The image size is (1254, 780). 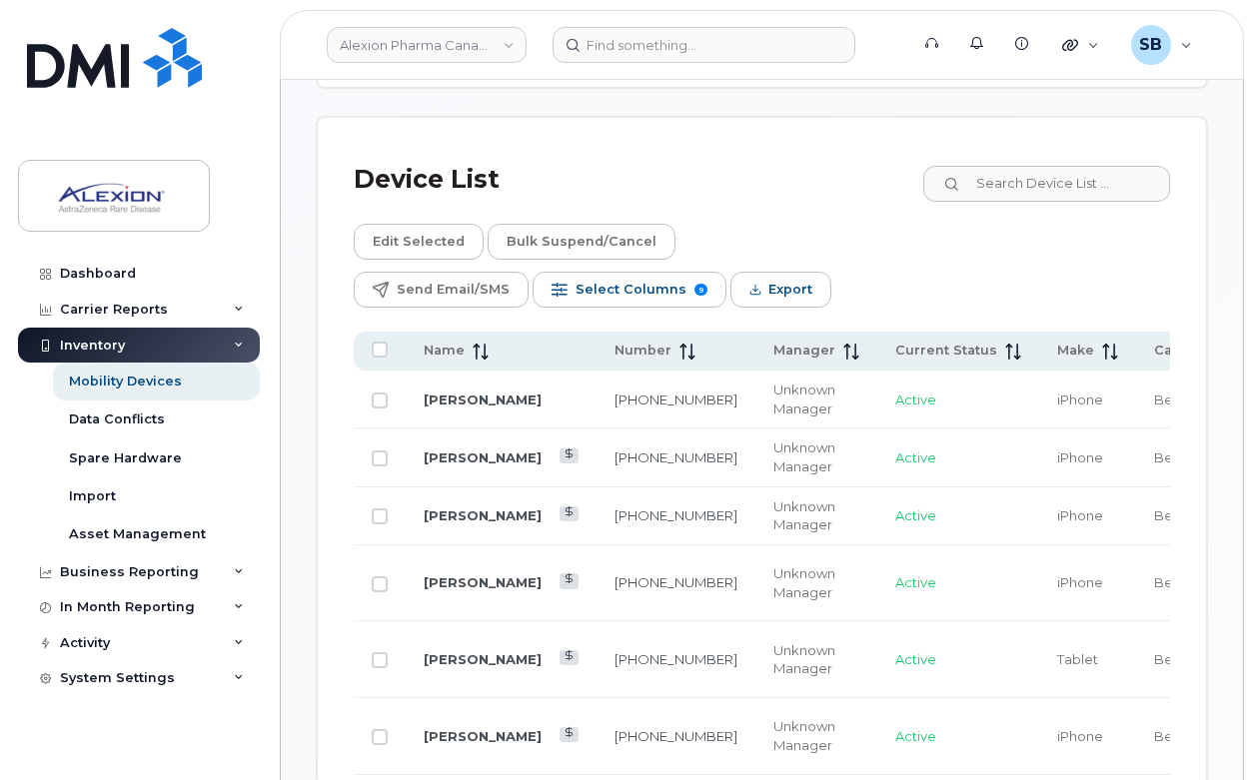 I want to click on input: Find something..., so click(x=703, y=45).